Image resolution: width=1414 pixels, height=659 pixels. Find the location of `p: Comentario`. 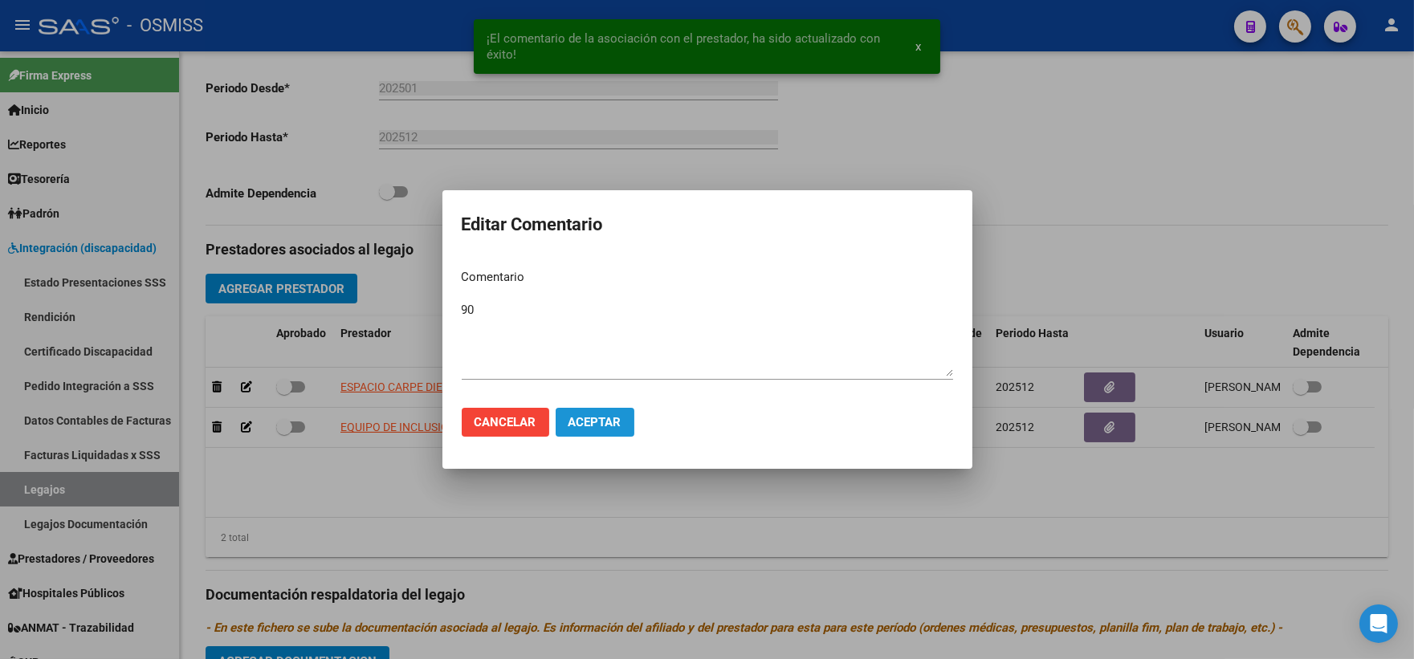

p: Comentario is located at coordinates (707, 277).